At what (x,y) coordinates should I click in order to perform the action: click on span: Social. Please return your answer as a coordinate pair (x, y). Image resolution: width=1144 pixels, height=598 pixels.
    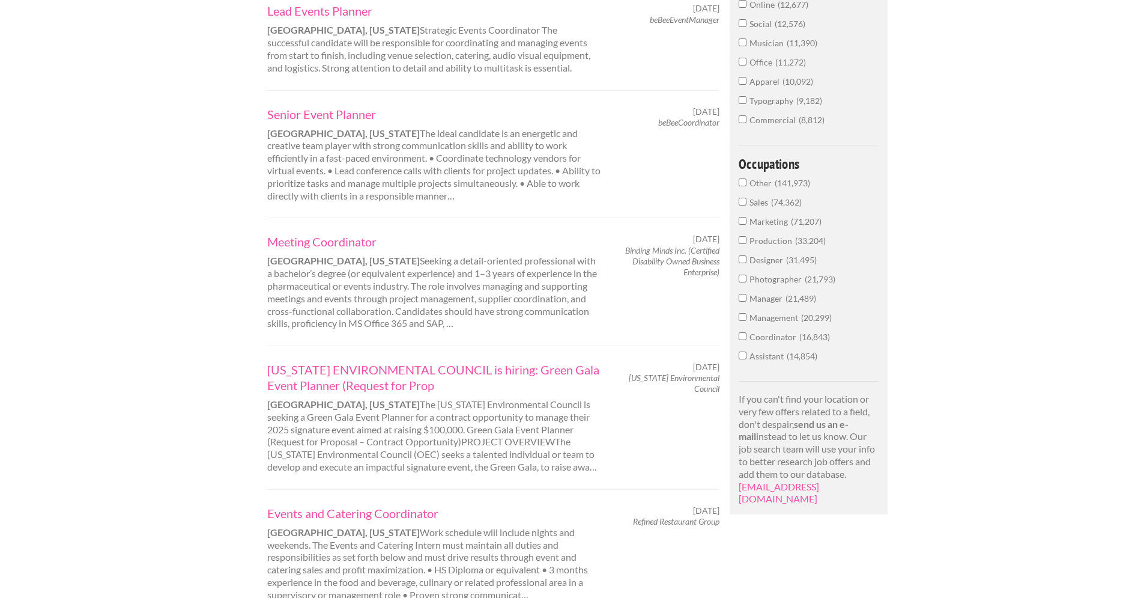
    Looking at the image, I should click on (762, 23).